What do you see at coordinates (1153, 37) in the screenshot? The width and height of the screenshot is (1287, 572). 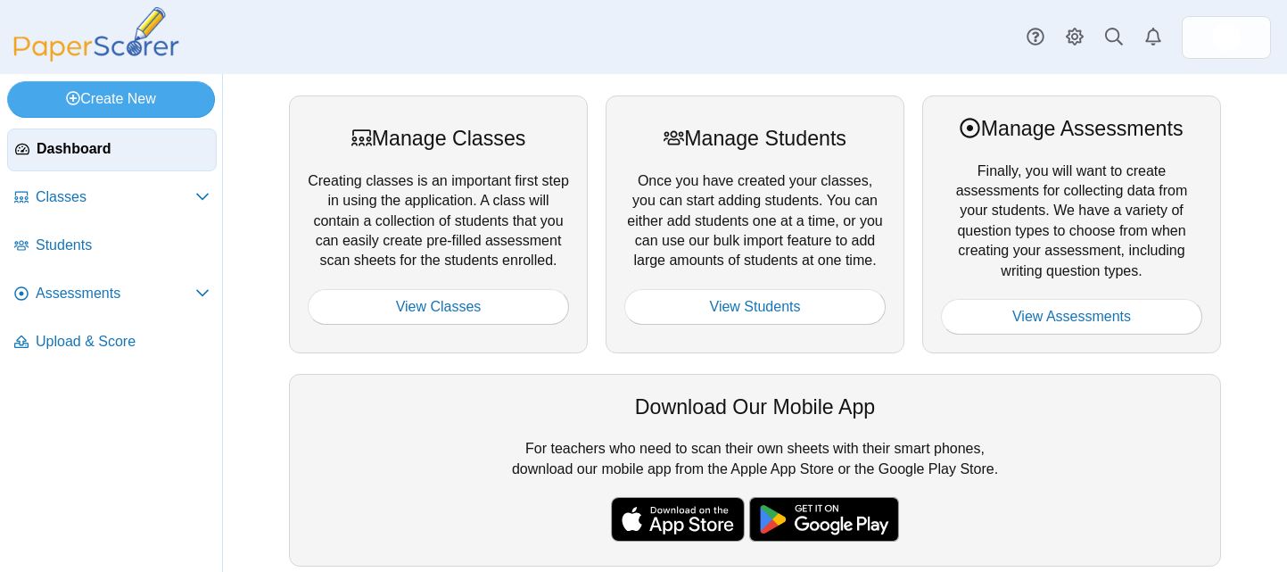 I see `a: Alerts` at bounding box center [1153, 37].